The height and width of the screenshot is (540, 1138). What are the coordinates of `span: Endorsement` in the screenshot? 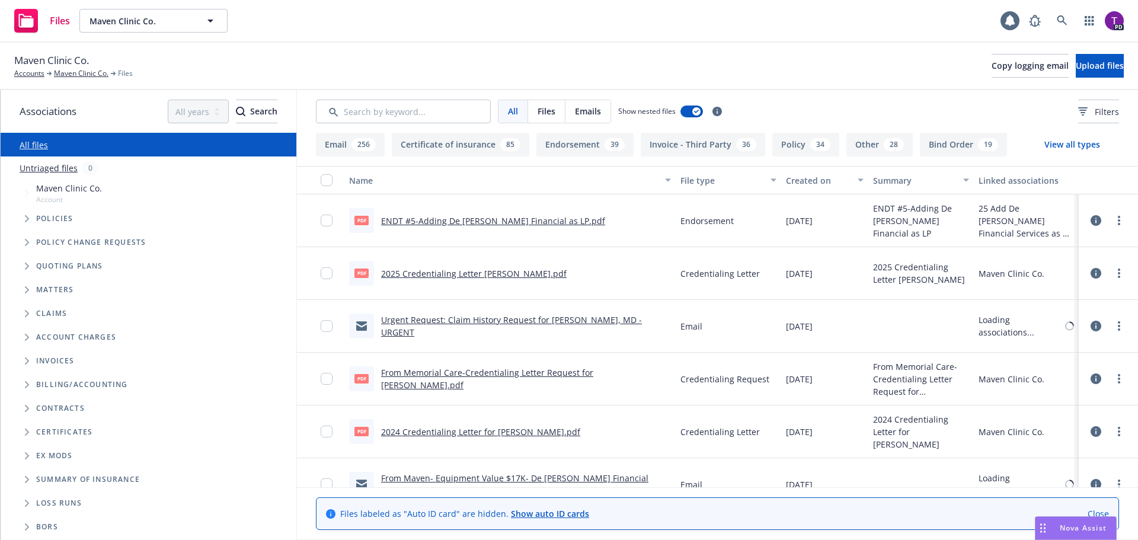 It's located at (707, 220).